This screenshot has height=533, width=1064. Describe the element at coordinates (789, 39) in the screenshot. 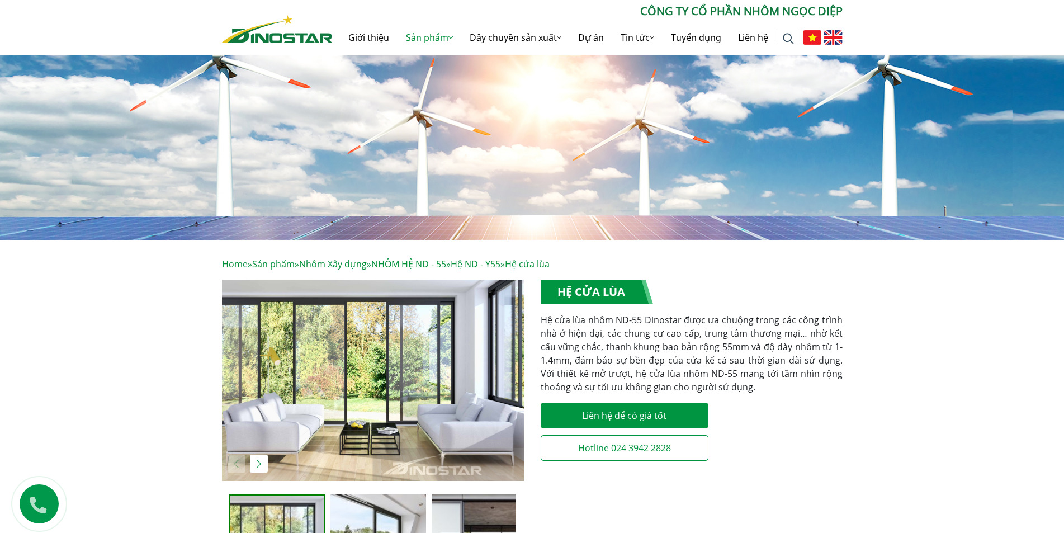

I see `img: search` at that location.